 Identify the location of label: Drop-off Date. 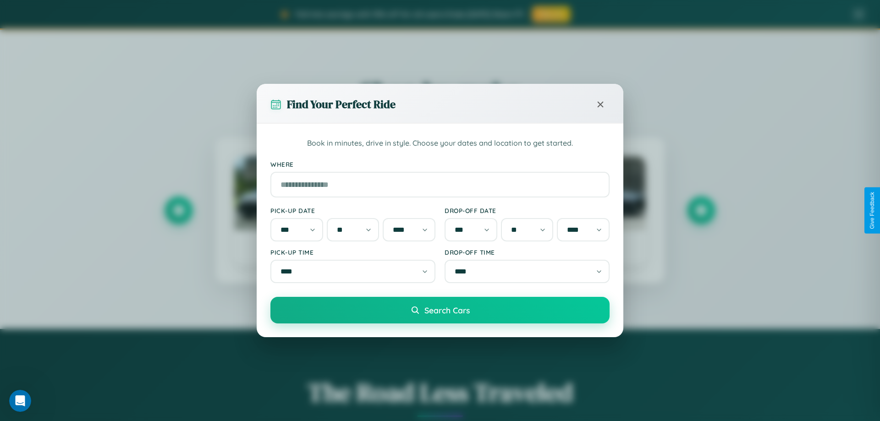
(527, 210).